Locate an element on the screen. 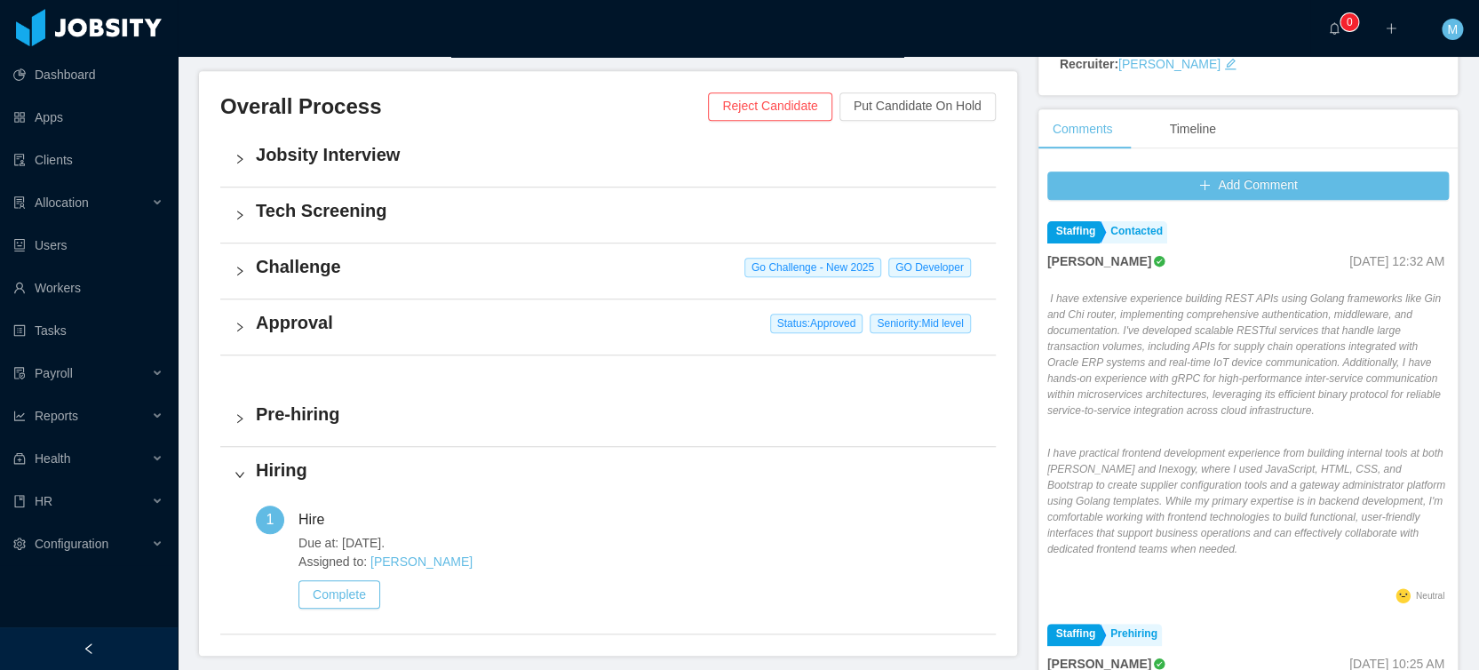 The image size is (1479, 670). sup: 0 is located at coordinates (1349, 22).